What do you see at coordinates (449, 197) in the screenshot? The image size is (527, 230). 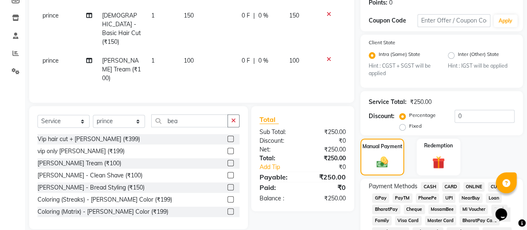 I see `span: UPI` at bounding box center [449, 197].